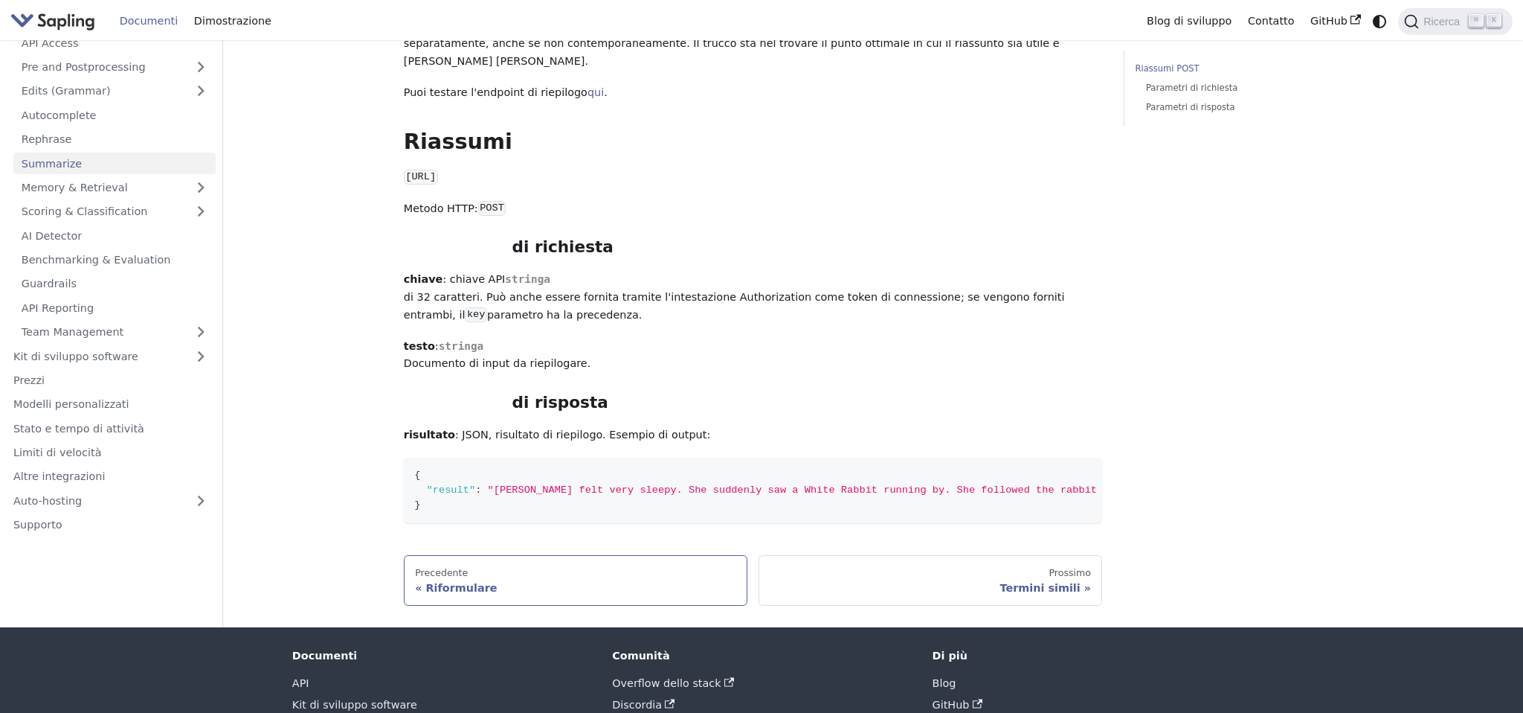 Image resolution: width=1523 pixels, height=713 pixels. What do you see at coordinates (115, 91) in the screenshot?
I see `a: Edits (Grammar)` at bounding box center [115, 91].